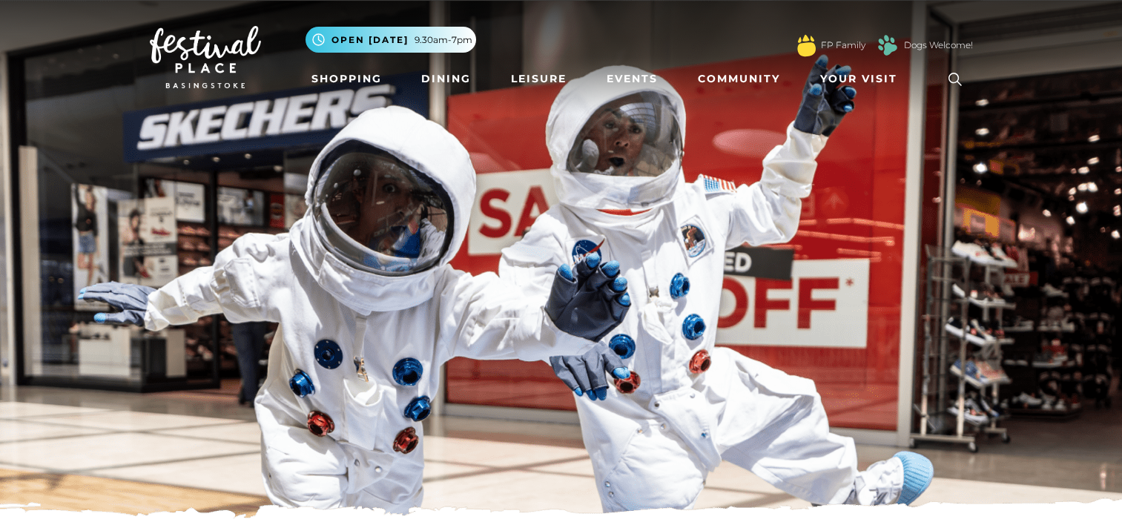  I want to click on span: 9.30am-7pm, so click(444, 40).